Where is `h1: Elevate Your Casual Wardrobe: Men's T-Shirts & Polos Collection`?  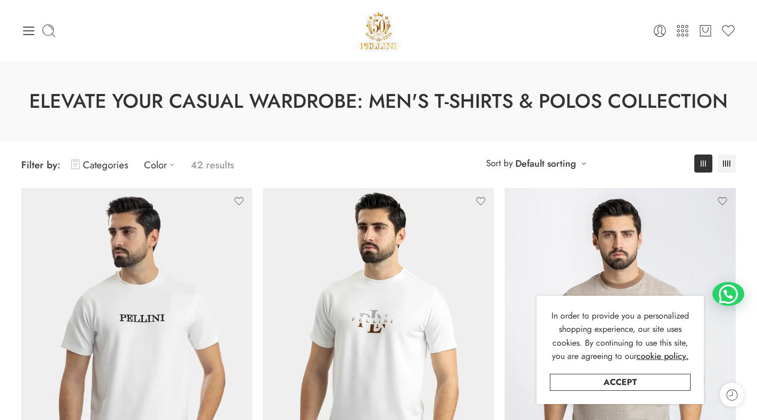 h1: Elevate Your Casual Wardrobe: Men's T-Shirts & Polos Collection is located at coordinates (378, 102).